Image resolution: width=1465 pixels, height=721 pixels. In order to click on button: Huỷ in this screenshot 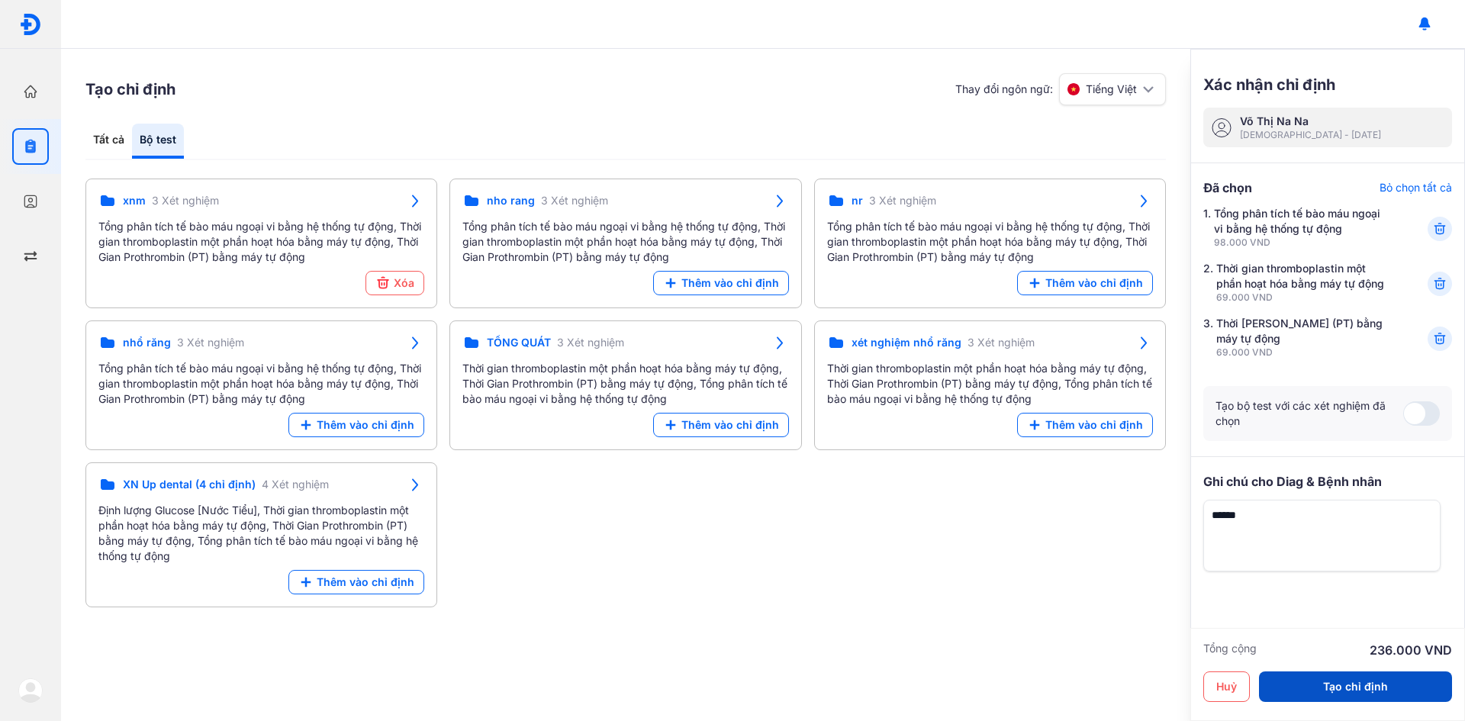, I will do `click(1226, 687)`.